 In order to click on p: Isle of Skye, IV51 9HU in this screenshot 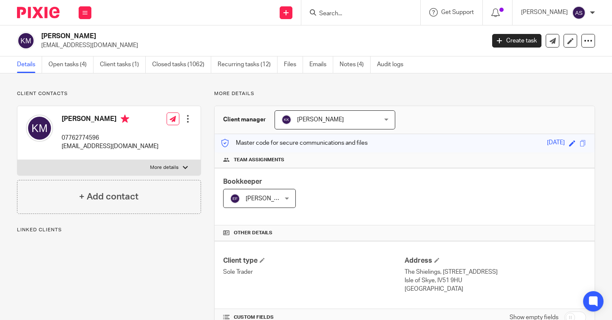, I will do `click(495, 281)`.